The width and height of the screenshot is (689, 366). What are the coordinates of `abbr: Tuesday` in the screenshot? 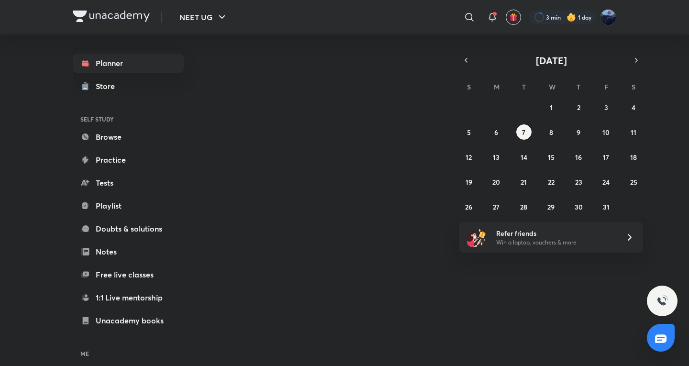 It's located at (524, 87).